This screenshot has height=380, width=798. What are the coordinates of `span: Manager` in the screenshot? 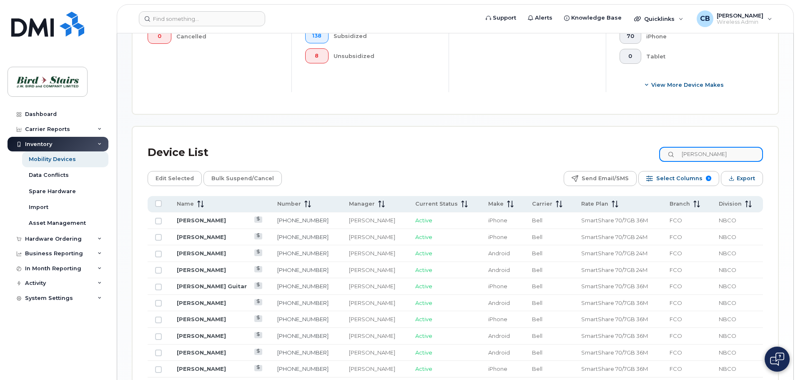 It's located at (362, 204).